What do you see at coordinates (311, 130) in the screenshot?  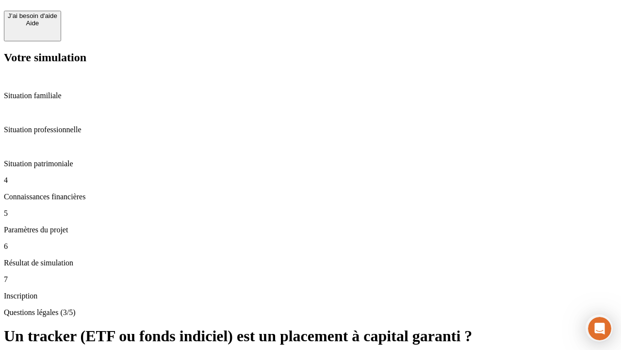 I see `p: Situation professionnelle` at bounding box center [311, 130].